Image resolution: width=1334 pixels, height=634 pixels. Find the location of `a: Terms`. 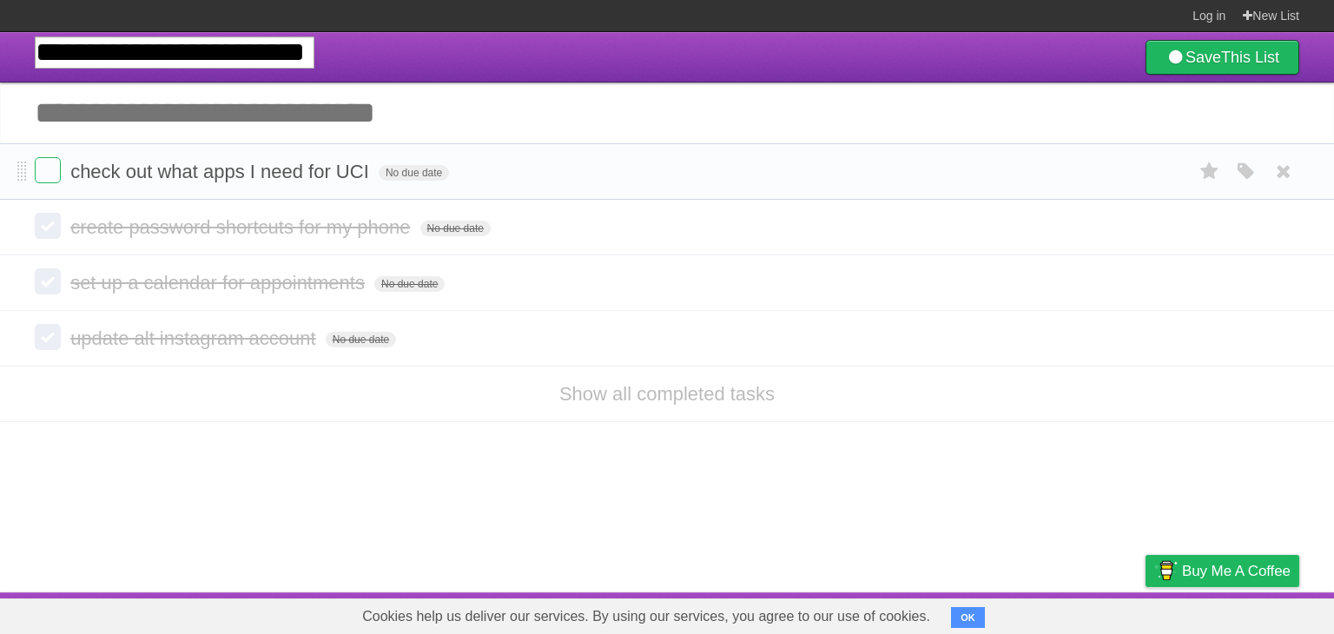

a: Terms is located at coordinates (1083, 613).